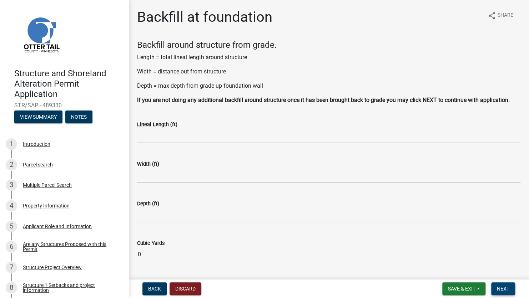 This screenshot has height=298, width=529. Describe the element at coordinates (36, 144) in the screenshot. I see `div: Introduction` at that location.